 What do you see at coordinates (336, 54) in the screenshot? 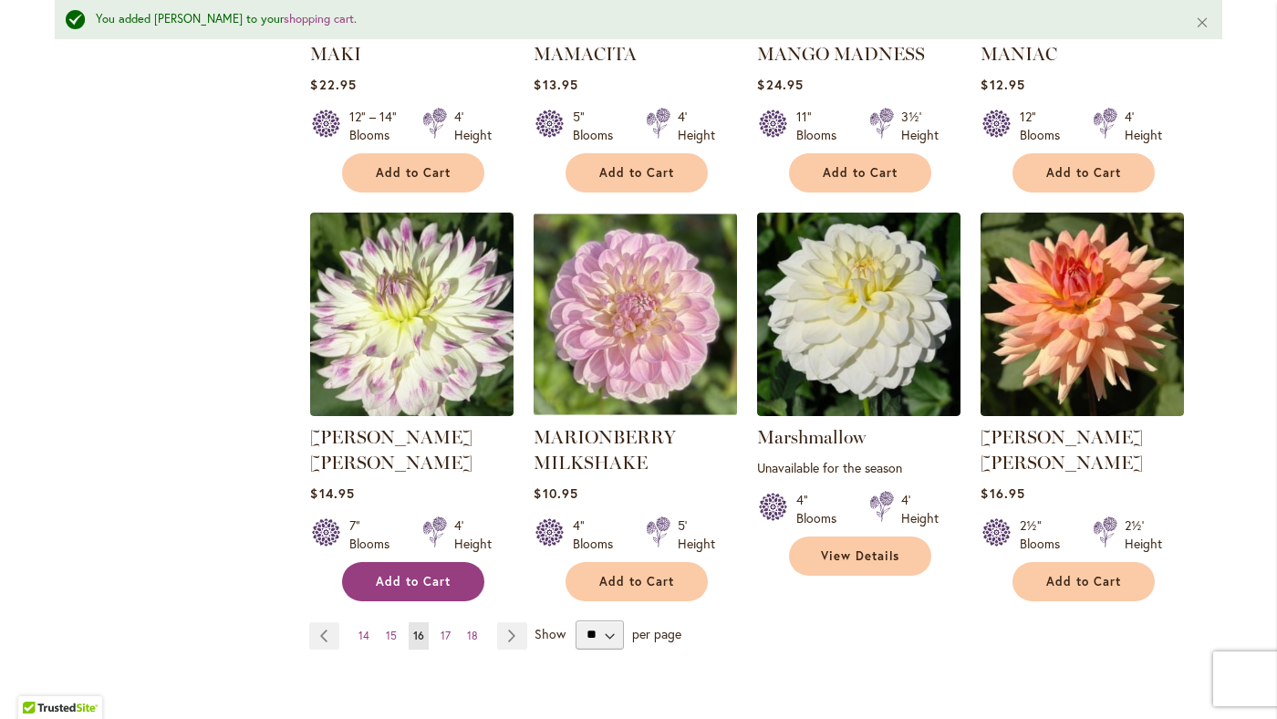
I see `a: MAKI` at bounding box center [336, 54].